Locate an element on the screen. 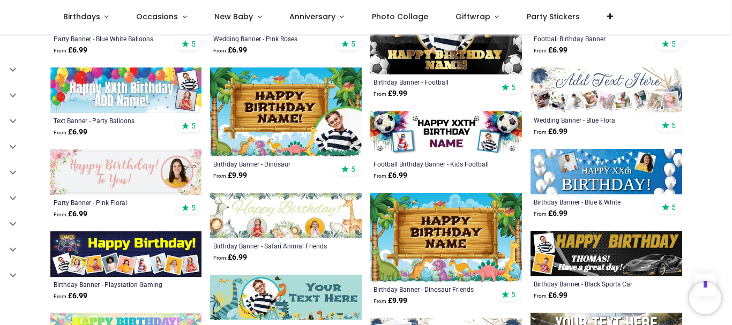 This screenshot has width=732, height=325. span: New Baby is located at coordinates (234, 17).